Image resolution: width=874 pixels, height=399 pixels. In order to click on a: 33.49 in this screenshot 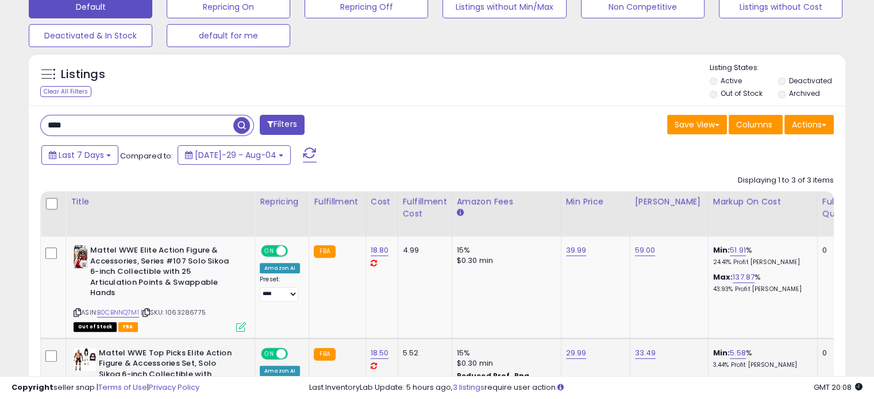, I will do `click(645, 353)`.